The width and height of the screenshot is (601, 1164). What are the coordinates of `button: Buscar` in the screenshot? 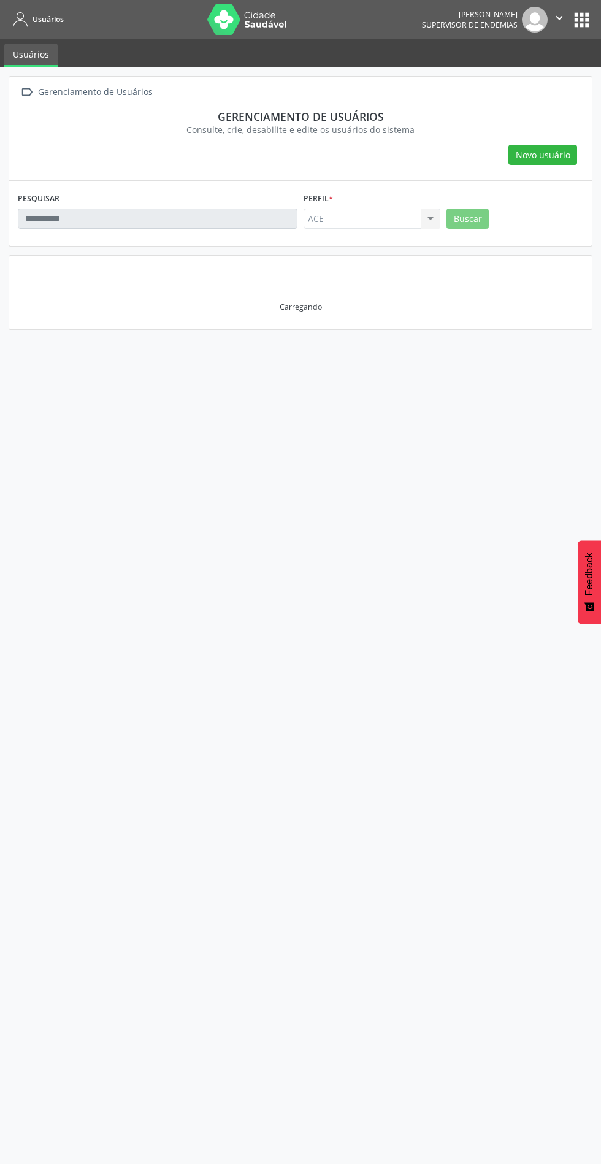 It's located at (467, 219).